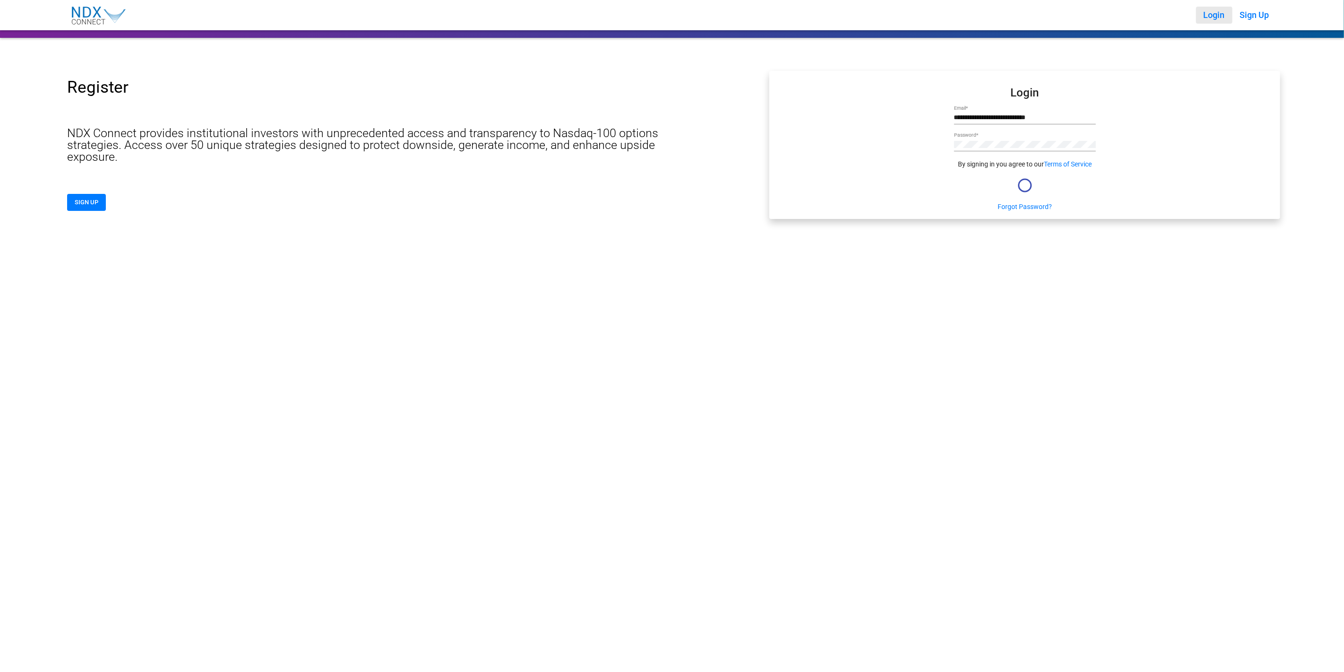  Describe the element at coordinates (1025, 93) in the screenshot. I see `mat-card-title: Login` at that location.